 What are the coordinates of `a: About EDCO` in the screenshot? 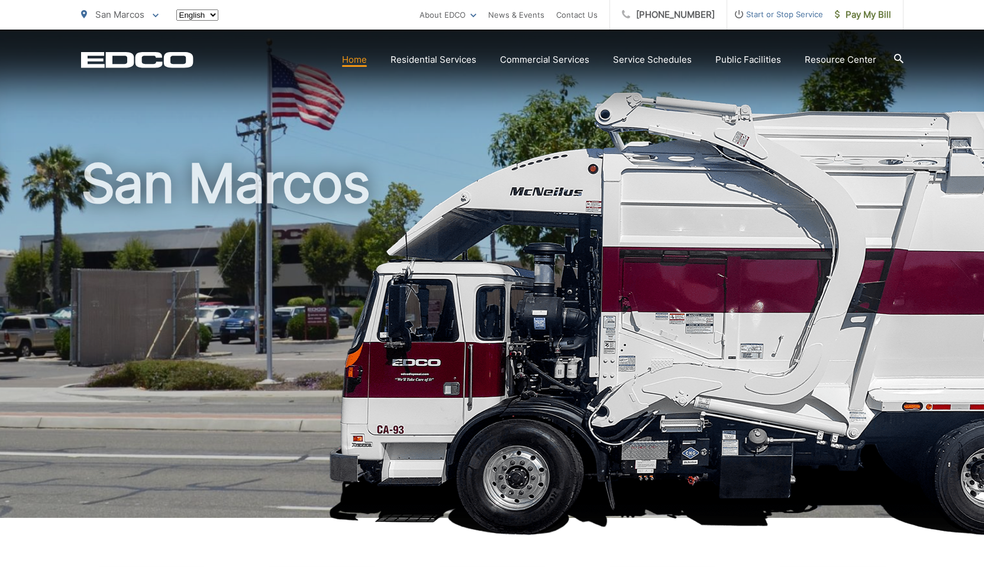 It's located at (448, 15).